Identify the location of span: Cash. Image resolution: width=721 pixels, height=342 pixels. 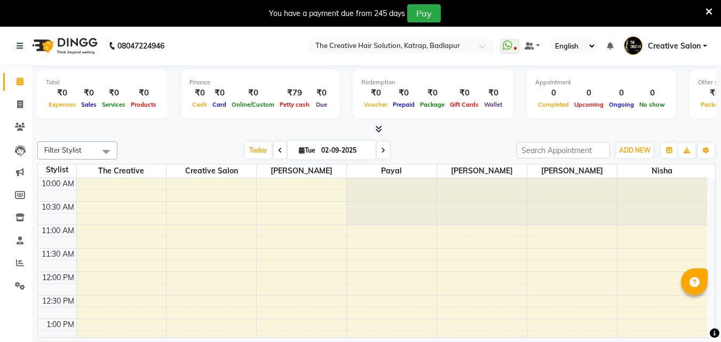
(200, 105).